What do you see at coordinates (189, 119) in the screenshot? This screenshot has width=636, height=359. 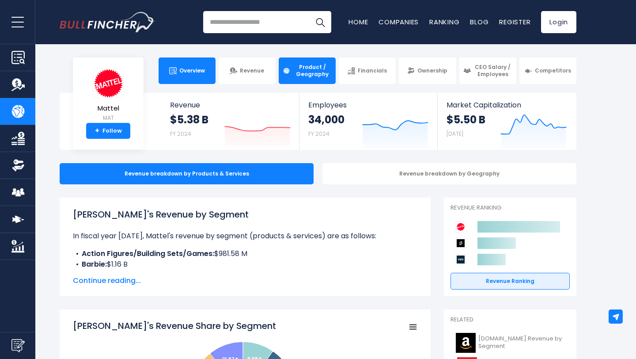 I see `strong: $5.38 B` at bounding box center [189, 119].